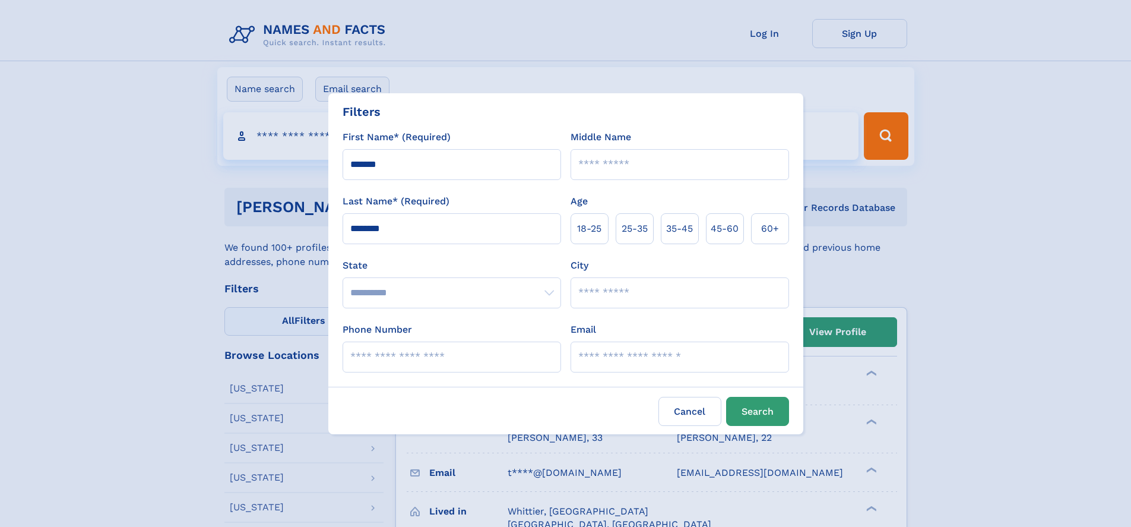 Image resolution: width=1131 pixels, height=527 pixels. Describe the element at coordinates (452, 265) in the screenshot. I see `label: State` at that location.